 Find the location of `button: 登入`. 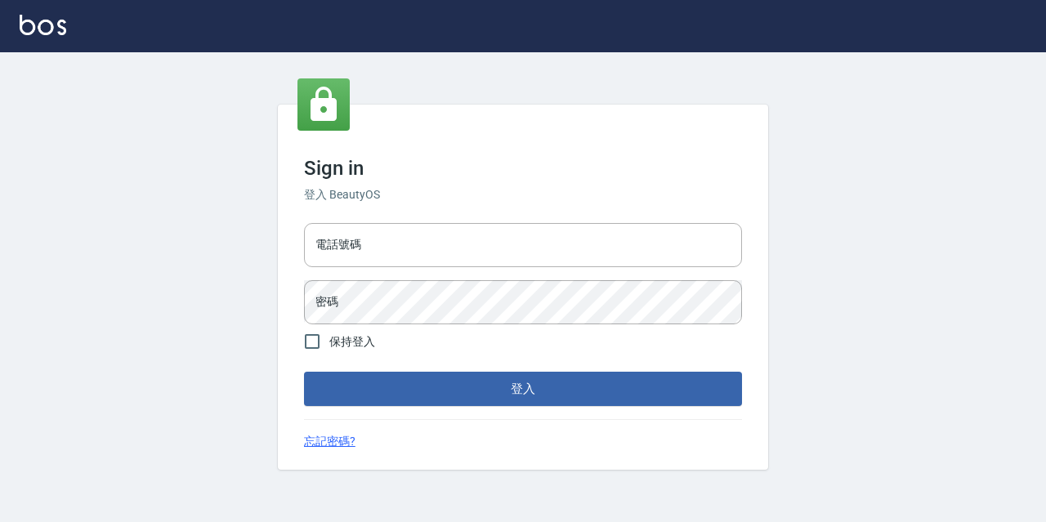

button: 登入 is located at coordinates (523, 389).